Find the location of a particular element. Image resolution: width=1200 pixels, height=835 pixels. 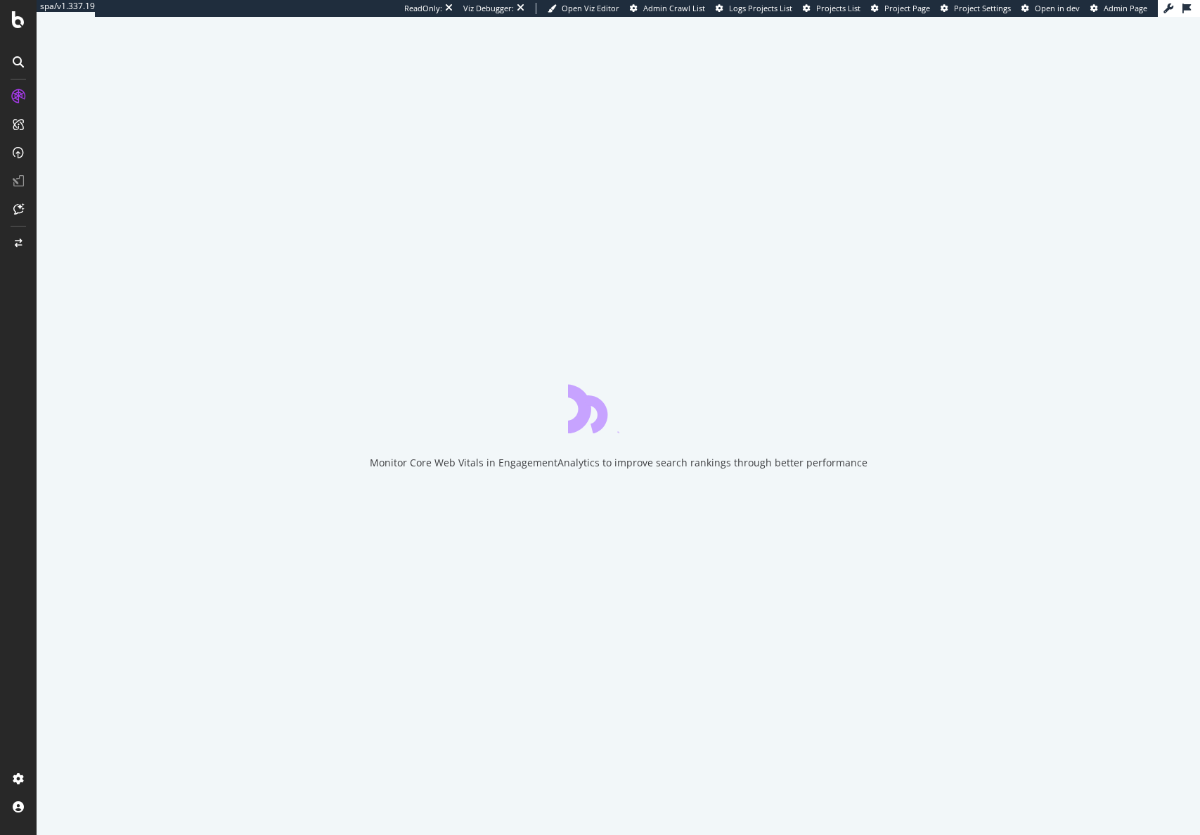

div: Monitor Core Web Vitals in EngagementAnalytics to improve search rankings through better performance is located at coordinates (619, 463).